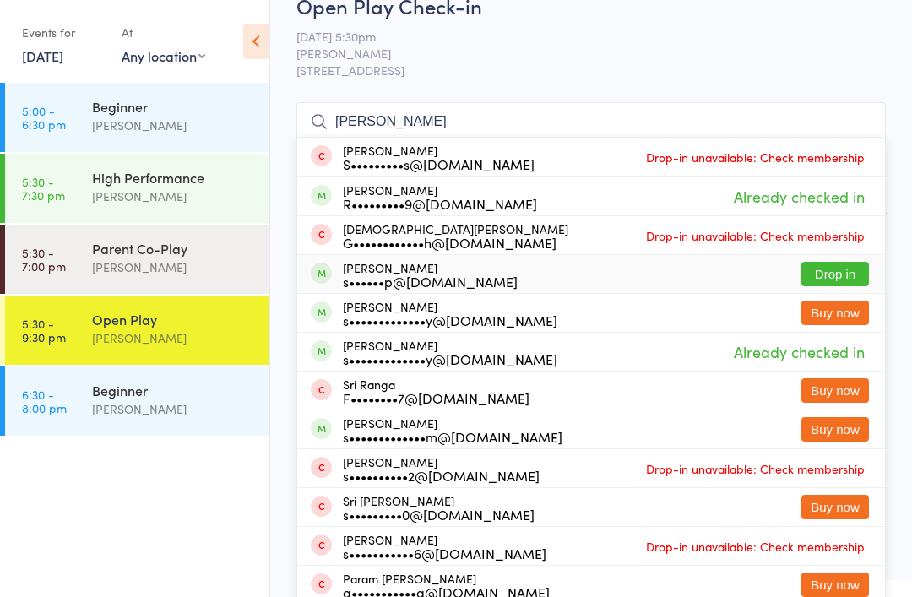 The width and height of the screenshot is (912, 597). What do you see at coordinates (44, 117) in the screenshot?
I see `time: 5:00 - 6:30 pm` at bounding box center [44, 117].